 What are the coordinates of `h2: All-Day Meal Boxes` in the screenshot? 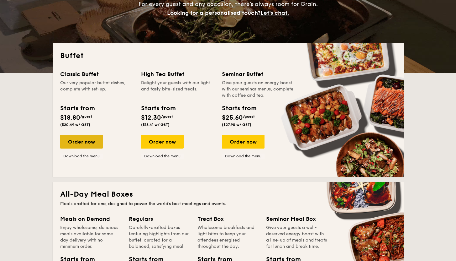 It's located at (228, 194).